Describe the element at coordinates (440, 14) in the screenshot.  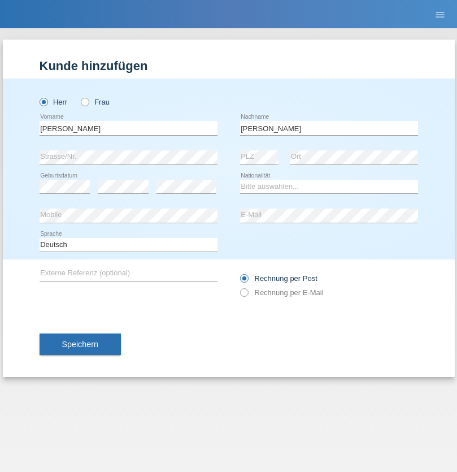
I see `a: menu` at that location.